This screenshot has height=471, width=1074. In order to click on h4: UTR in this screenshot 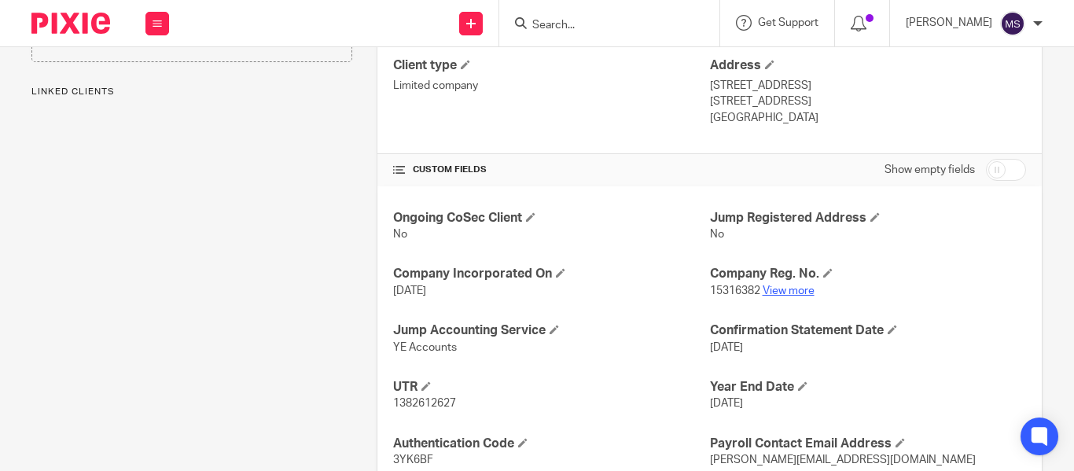, I will do `click(551, 387)`.